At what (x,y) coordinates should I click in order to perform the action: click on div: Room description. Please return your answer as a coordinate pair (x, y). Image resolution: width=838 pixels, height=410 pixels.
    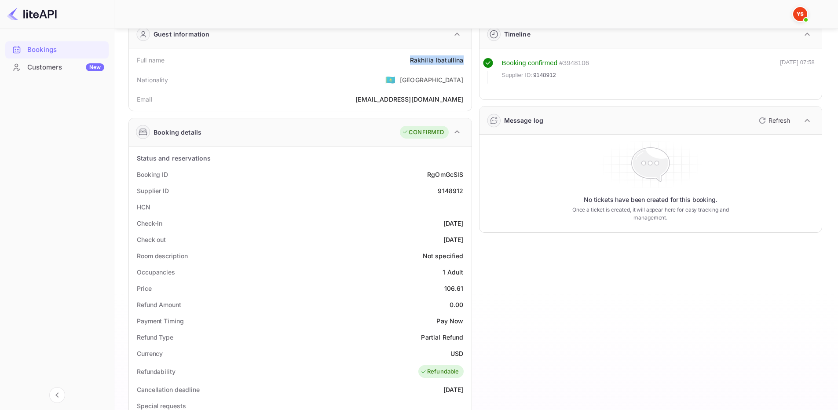
    Looking at the image, I should click on (162, 255).